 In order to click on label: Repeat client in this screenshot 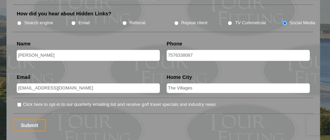, I will do `click(195, 23)`.